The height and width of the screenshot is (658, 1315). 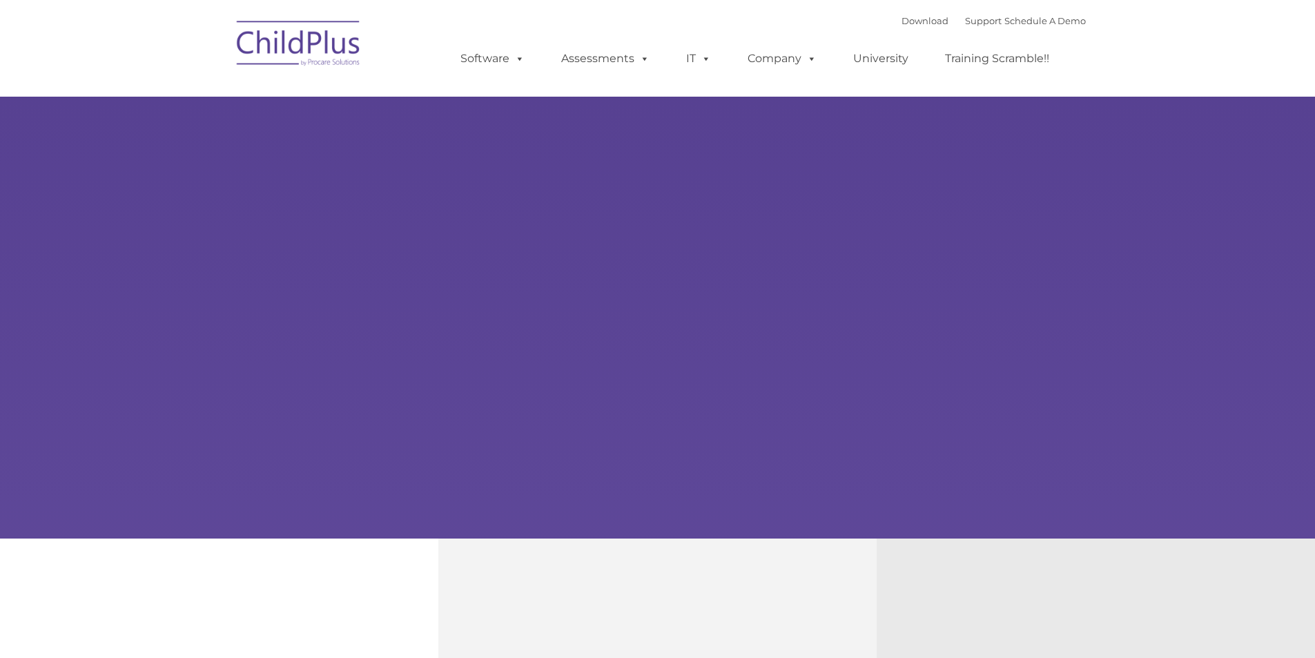 What do you see at coordinates (1045, 21) in the screenshot?
I see `a: Schedule A Demo` at bounding box center [1045, 21].